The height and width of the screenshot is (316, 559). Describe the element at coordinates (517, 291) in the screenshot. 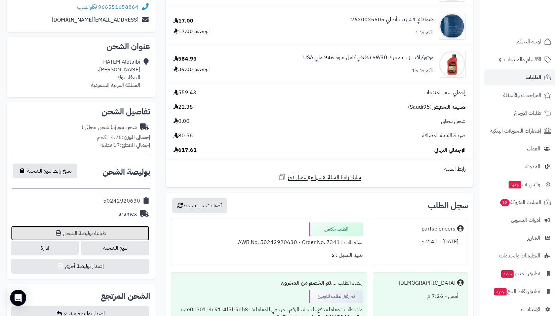

I see `span: تطبيق نقاط البيع` at that location.